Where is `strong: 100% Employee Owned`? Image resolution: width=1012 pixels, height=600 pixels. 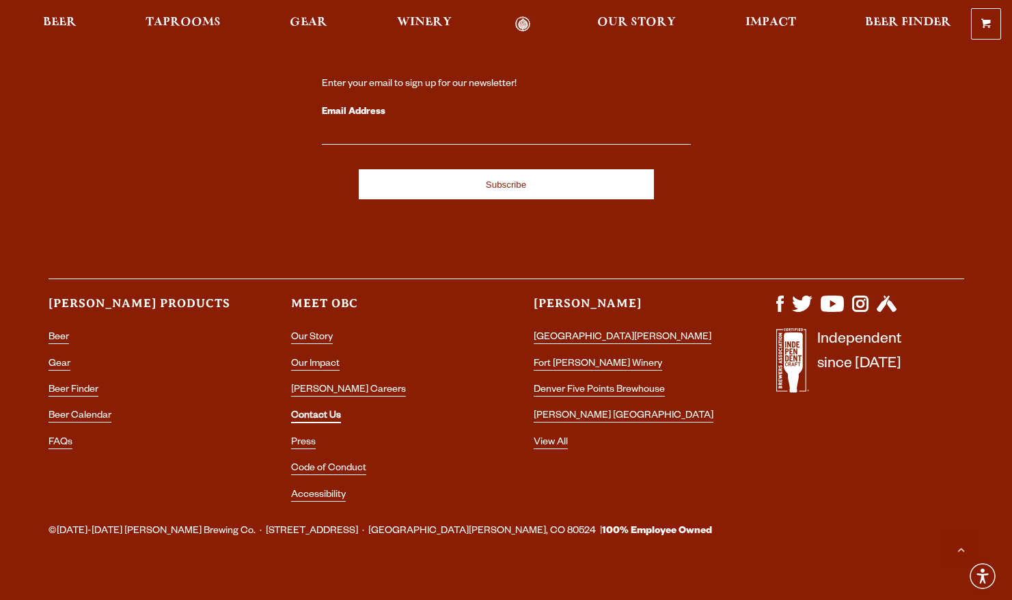
strong: 100% Employee Owned is located at coordinates (656, 532).